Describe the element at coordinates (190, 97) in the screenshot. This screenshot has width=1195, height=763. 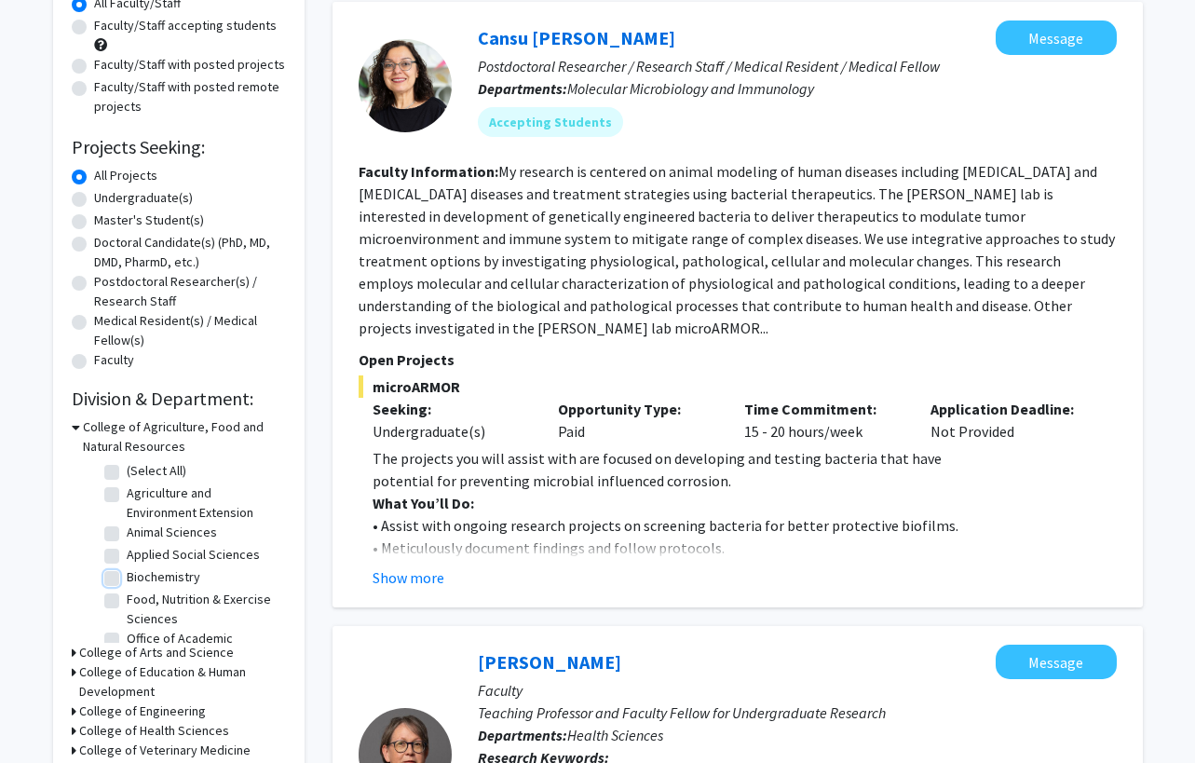
I see `label: Faculty/Staff with posted remote projects` at that location.